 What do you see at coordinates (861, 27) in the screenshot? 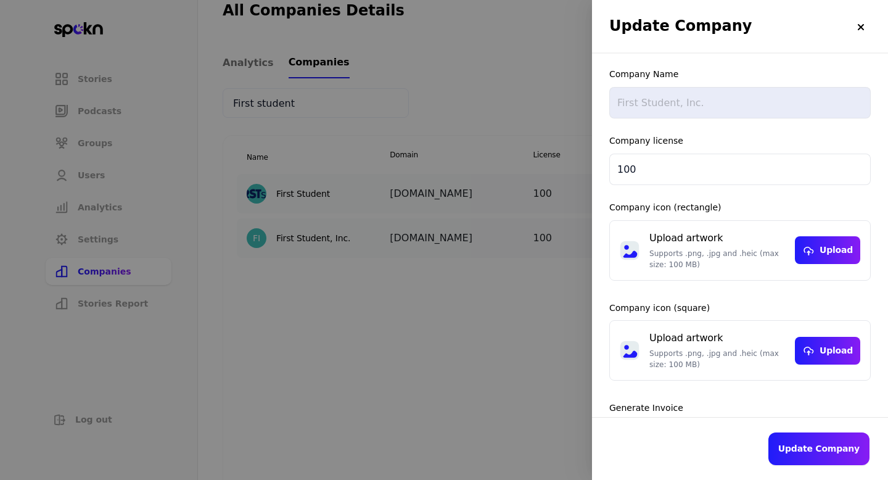
I see `img: close` at bounding box center [861, 27].